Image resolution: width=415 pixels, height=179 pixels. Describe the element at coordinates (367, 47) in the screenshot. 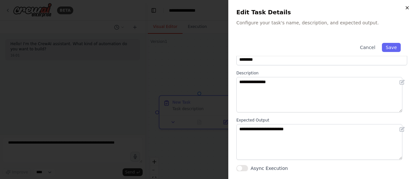

I see `button: Cancel` at that location.